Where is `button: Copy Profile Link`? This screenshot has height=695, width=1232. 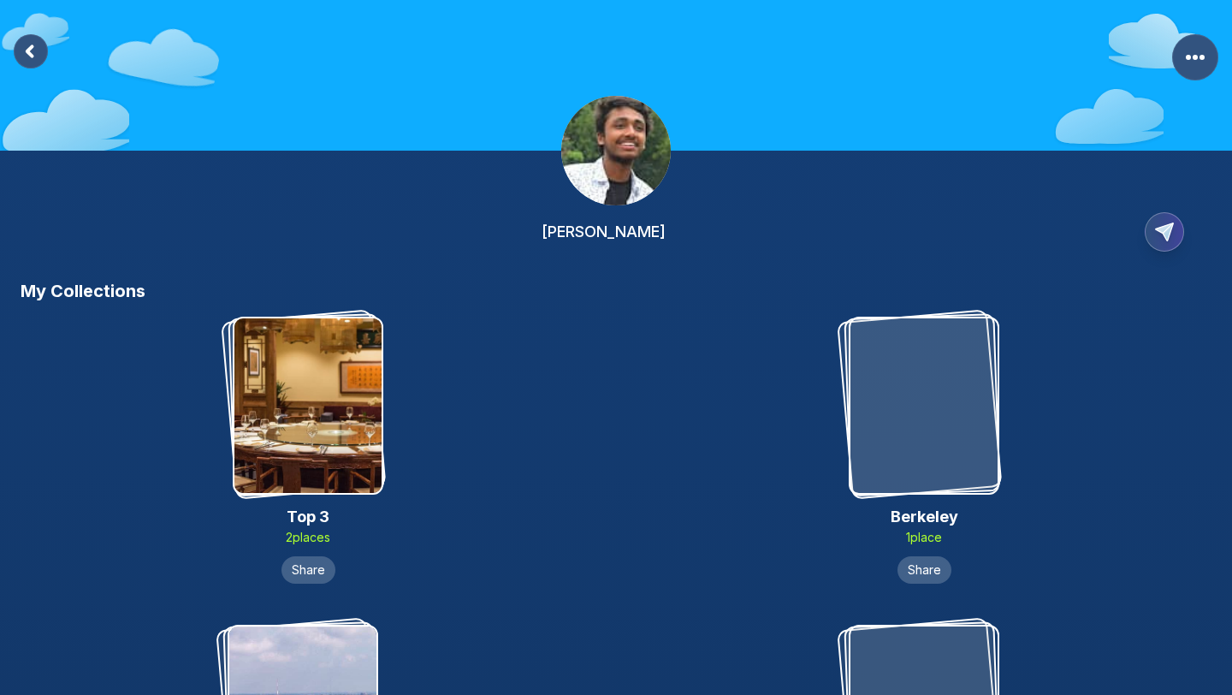 button: Copy Profile Link is located at coordinates (1175, 232).